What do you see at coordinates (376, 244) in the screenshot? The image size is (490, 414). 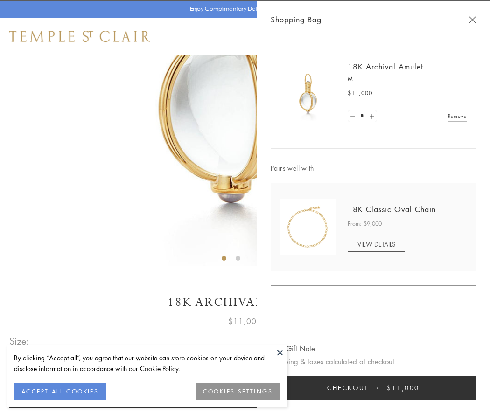 I see `a: VIEW DETAILS` at bounding box center [376, 244].